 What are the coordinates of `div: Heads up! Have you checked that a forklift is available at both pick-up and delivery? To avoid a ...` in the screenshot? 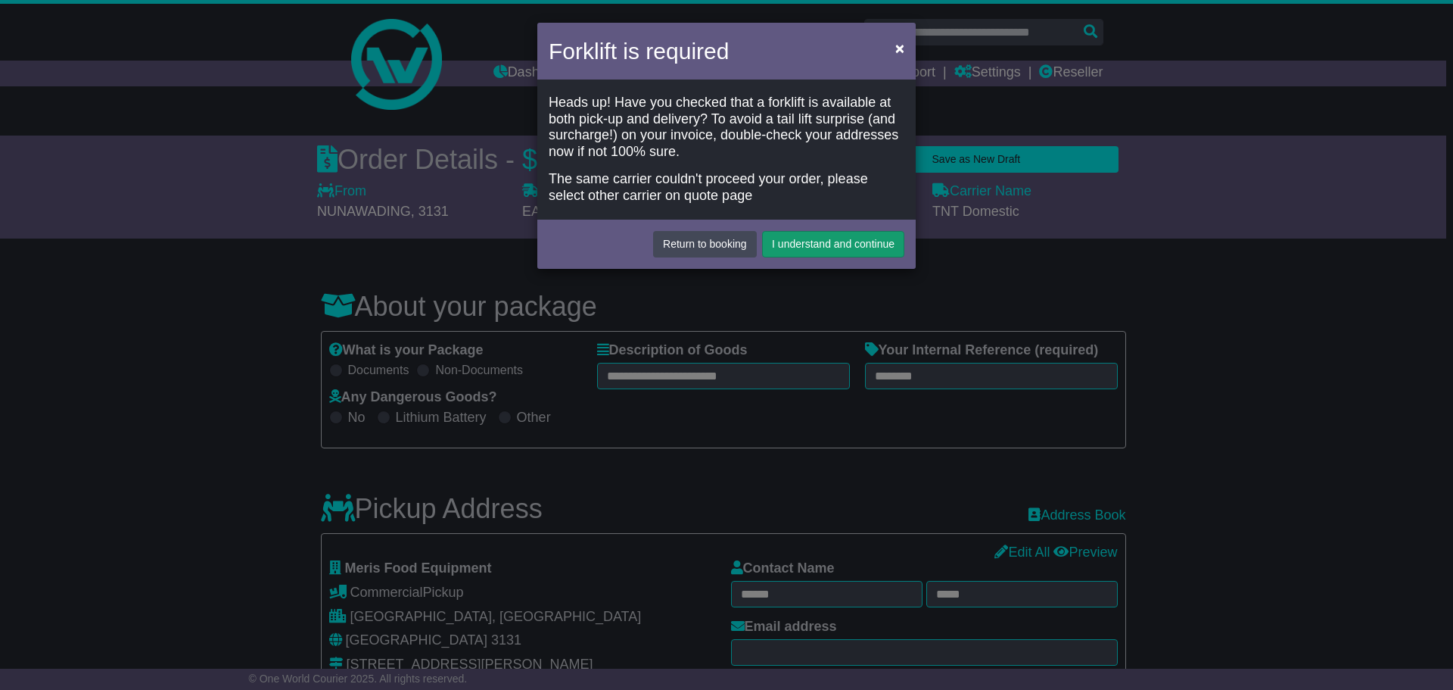 It's located at (727, 127).